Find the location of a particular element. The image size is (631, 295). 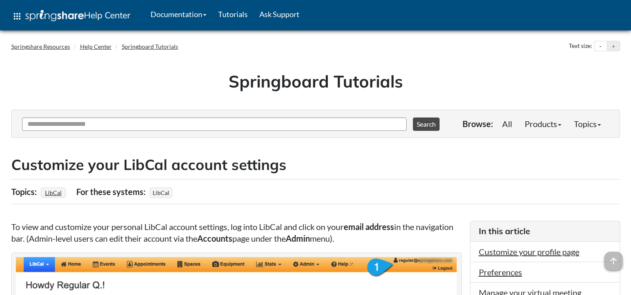

img: Springshare is located at coordinates (55, 15).